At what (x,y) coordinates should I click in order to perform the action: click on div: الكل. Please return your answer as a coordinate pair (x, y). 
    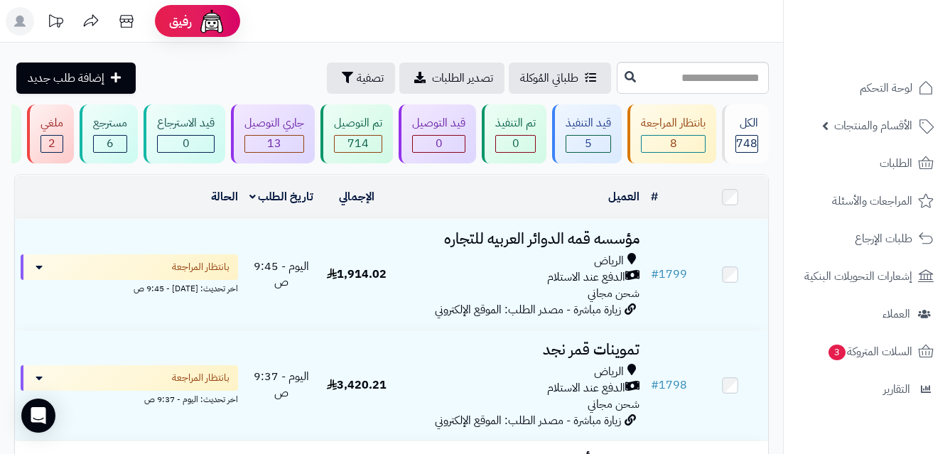
    Looking at the image, I should click on (747, 123).